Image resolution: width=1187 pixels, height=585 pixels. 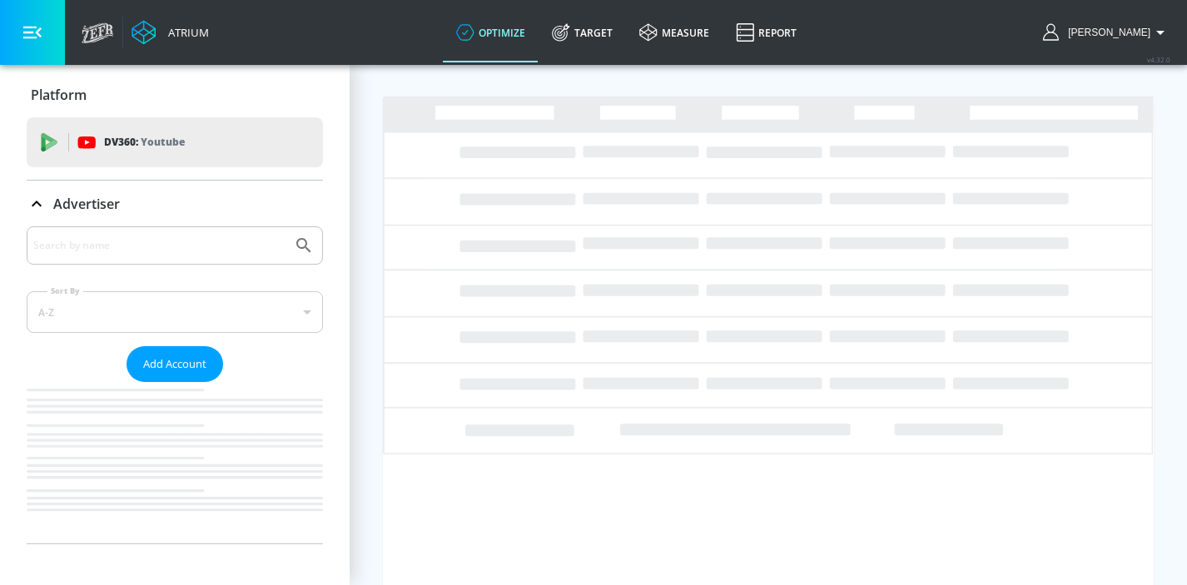 What do you see at coordinates (582, 32) in the screenshot?
I see `a: Target` at bounding box center [582, 32].